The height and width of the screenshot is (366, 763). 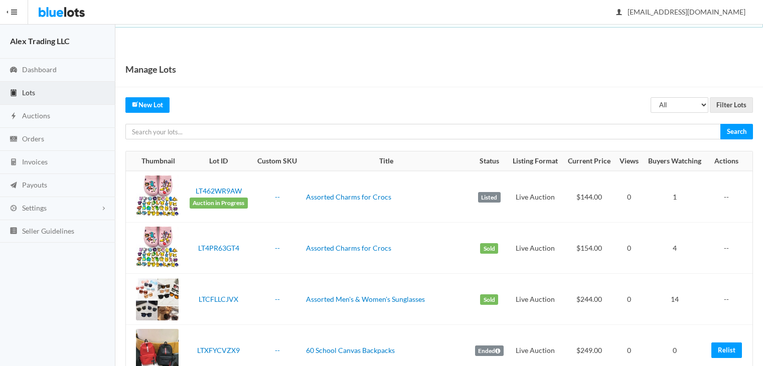 I want to click on td: 14, so click(x=674, y=299).